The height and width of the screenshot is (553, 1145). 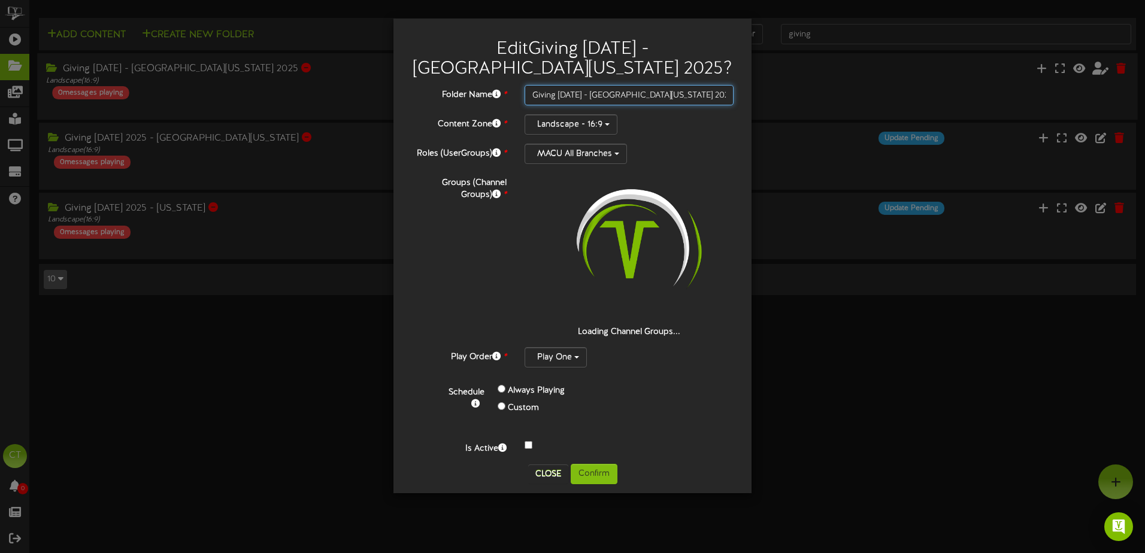 I want to click on label: Is Active, so click(x=459, y=447).